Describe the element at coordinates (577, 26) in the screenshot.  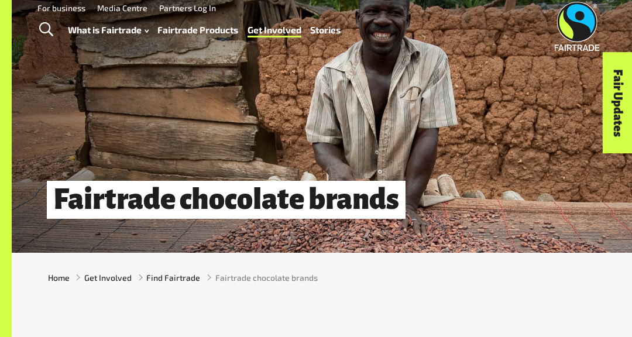
I see `img: Fairtrade Australia New Zealand logo` at that location.